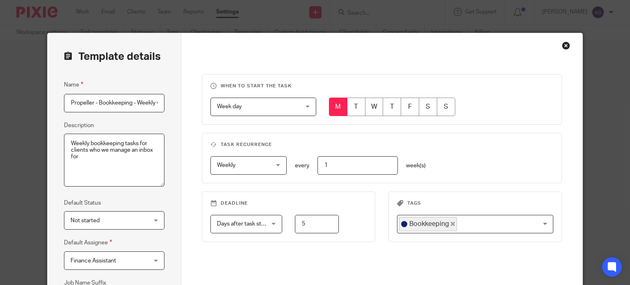  I want to click on div: Search for option, so click(475, 224).